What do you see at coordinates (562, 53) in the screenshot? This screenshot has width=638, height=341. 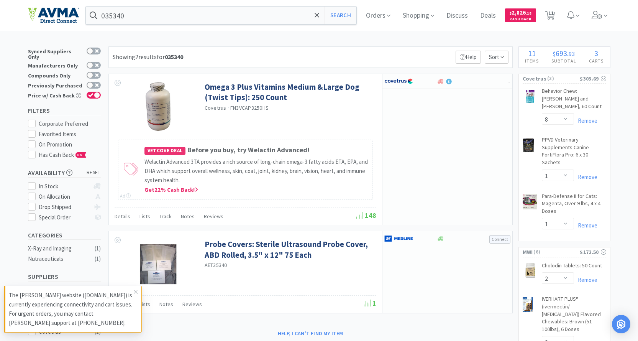 I see `span: 693` at bounding box center [562, 53].